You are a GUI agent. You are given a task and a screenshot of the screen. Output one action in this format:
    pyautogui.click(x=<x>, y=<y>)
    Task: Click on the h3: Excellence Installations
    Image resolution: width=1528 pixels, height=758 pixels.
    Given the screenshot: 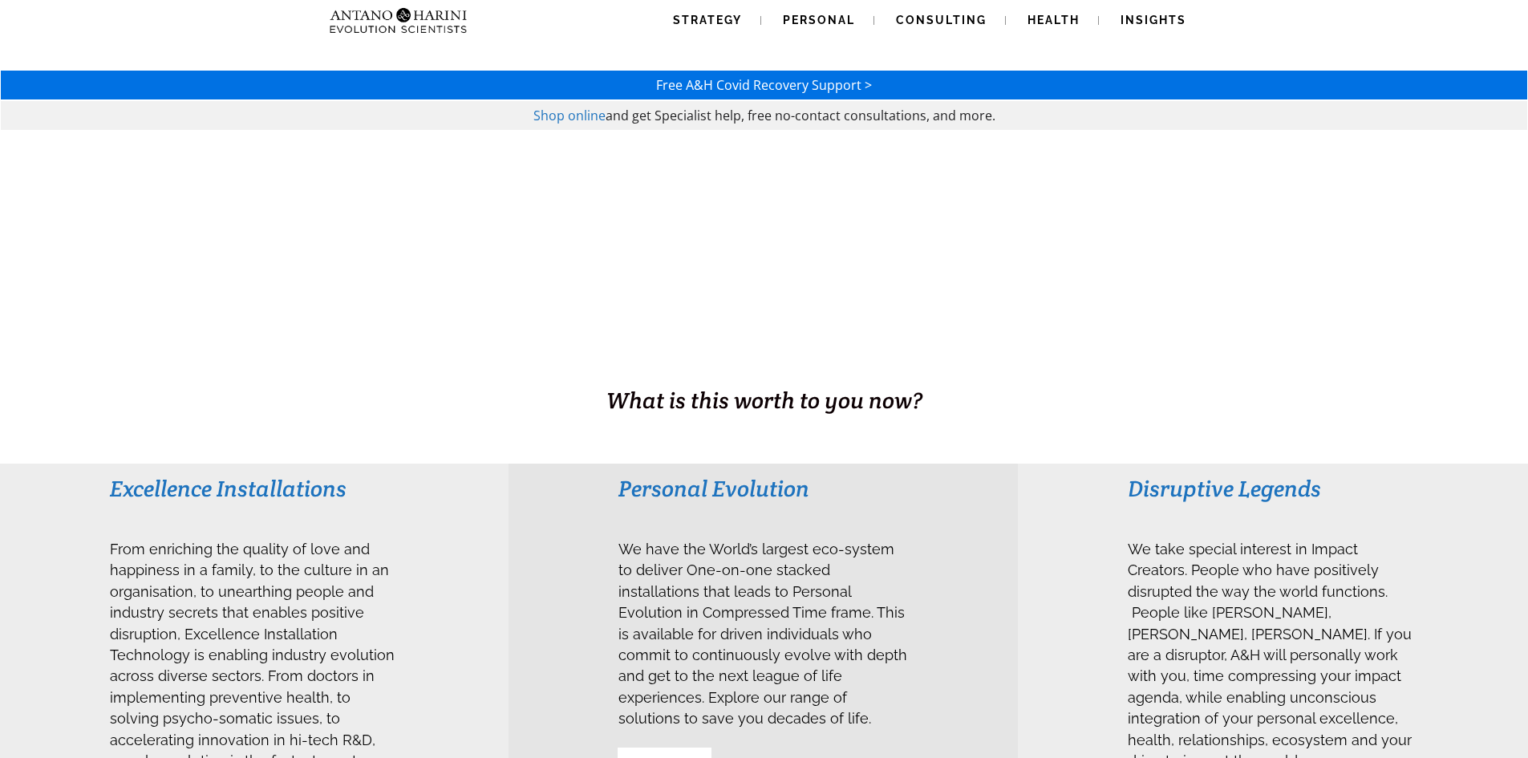 What is the action you would take?
    pyautogui.click(x=254, y=488)
    